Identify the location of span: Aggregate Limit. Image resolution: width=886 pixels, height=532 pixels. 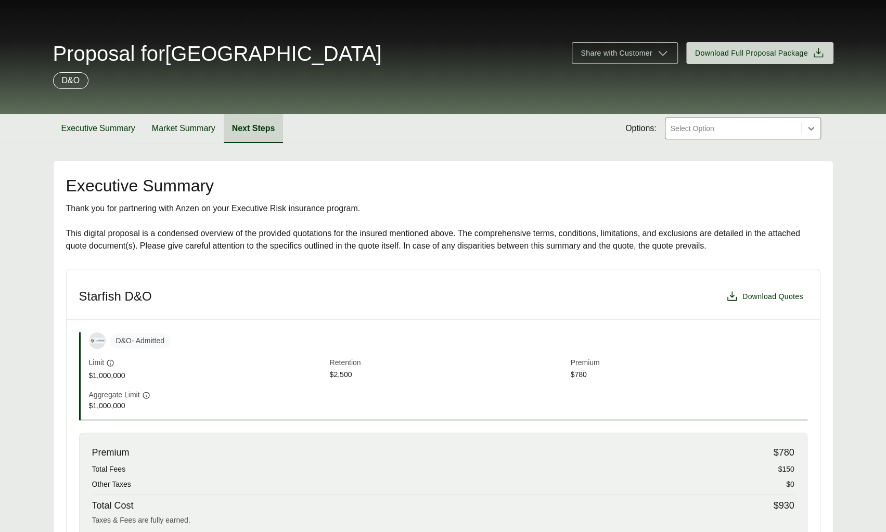
(115, 395).